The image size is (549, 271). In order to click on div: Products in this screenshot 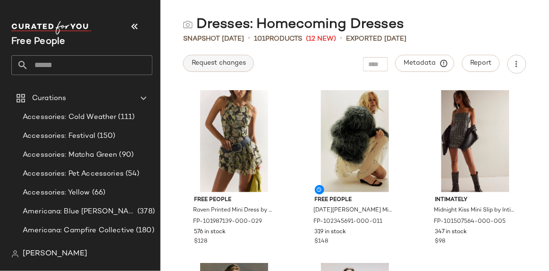, I will do `click(278, 39)`.